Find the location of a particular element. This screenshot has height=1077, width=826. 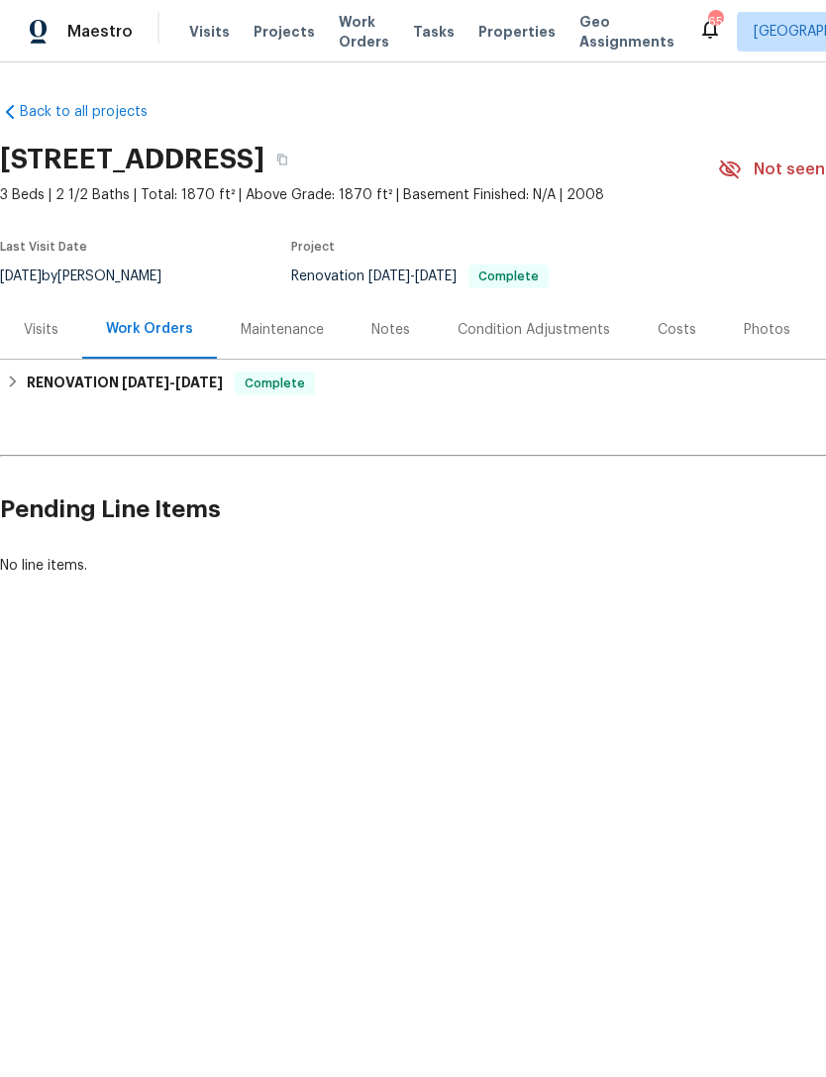

div: Photos is located at coordinates (767, 330).